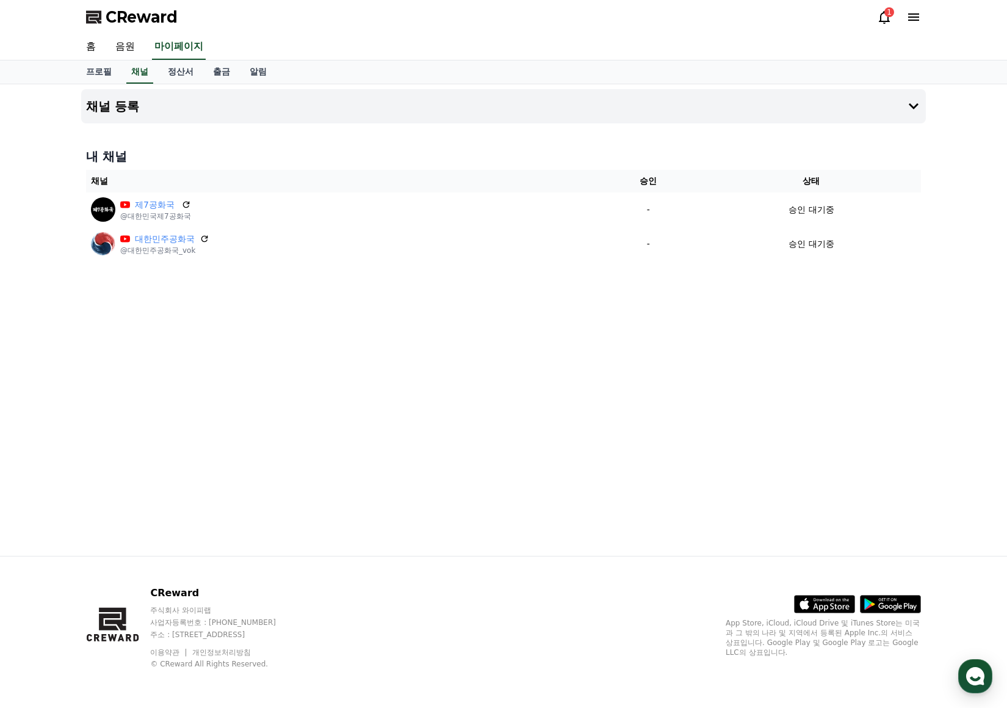 Image resolution: width=1007 pixels, height=708 pixels. Describe the element at coordinates (132, 17) in the screenshot. I see `a: CReward` at that location.